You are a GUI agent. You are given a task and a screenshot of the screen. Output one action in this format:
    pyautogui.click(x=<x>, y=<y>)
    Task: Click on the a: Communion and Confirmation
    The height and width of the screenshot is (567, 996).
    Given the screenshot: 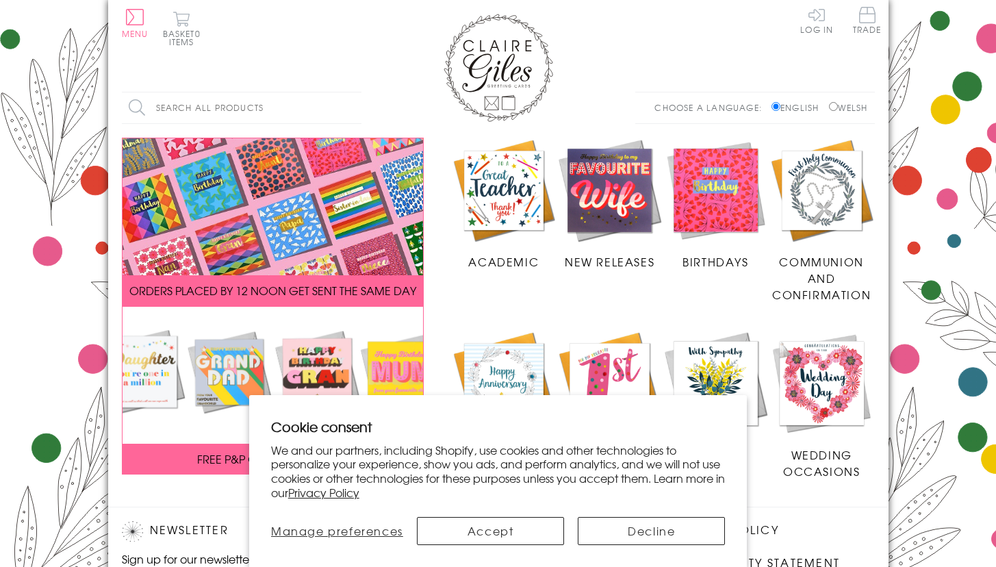 What is the action you would take?
    pyautogui.click(x=822, y=220)
    